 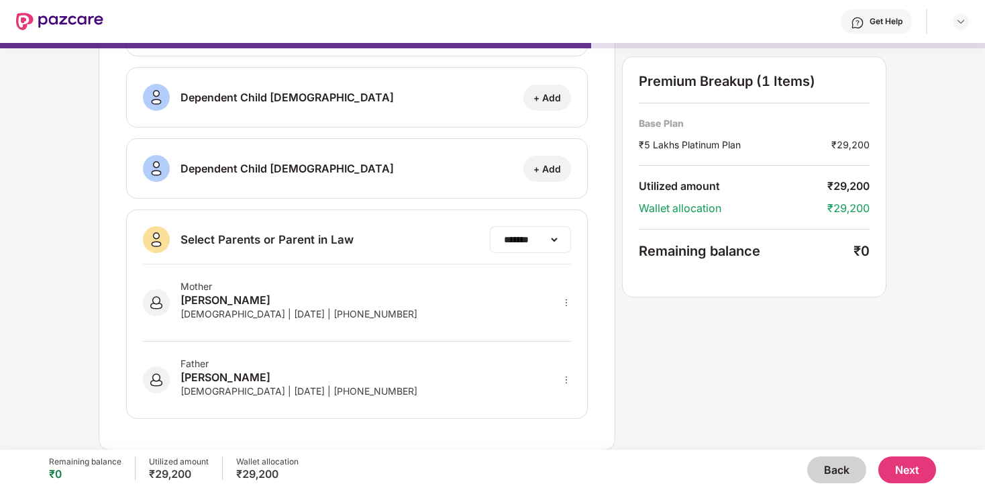 I want to click on div: Father, so click(x=299, y=363).